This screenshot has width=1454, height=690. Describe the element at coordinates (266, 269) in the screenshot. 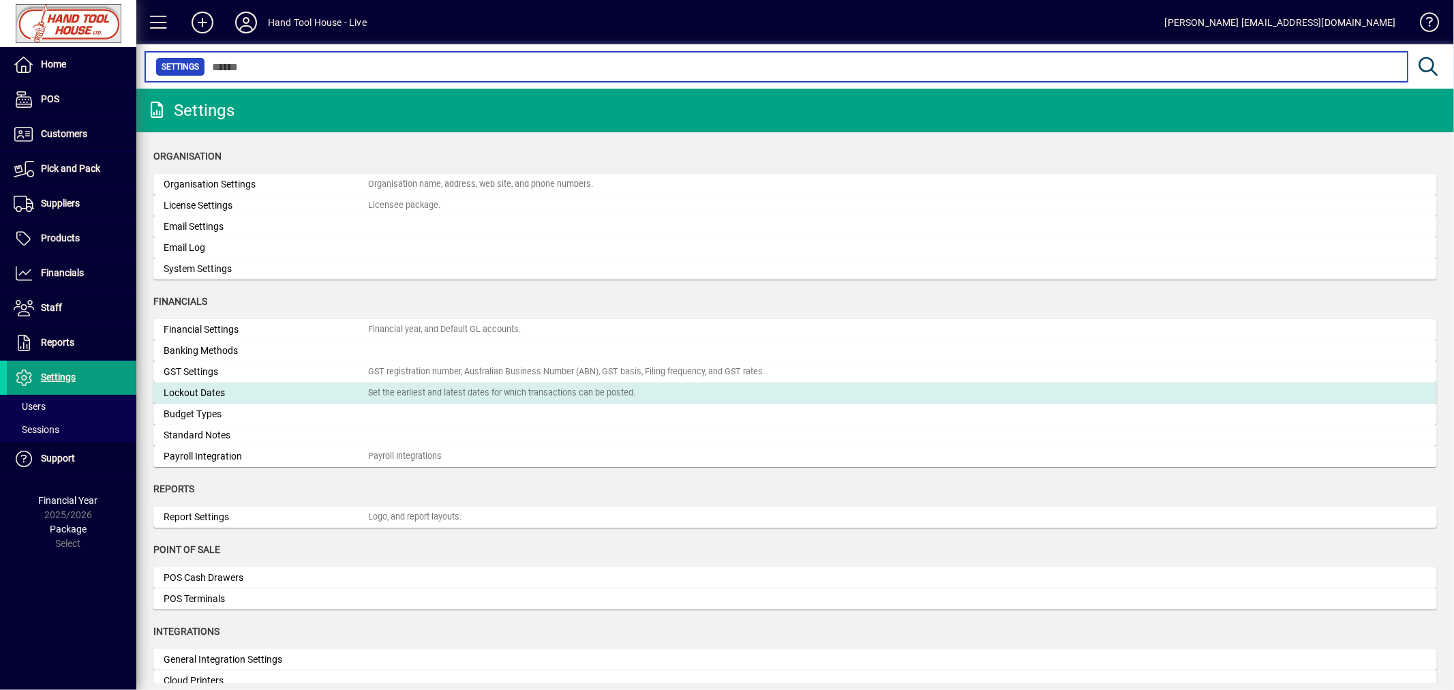

I see `div: System Settings` at that location.